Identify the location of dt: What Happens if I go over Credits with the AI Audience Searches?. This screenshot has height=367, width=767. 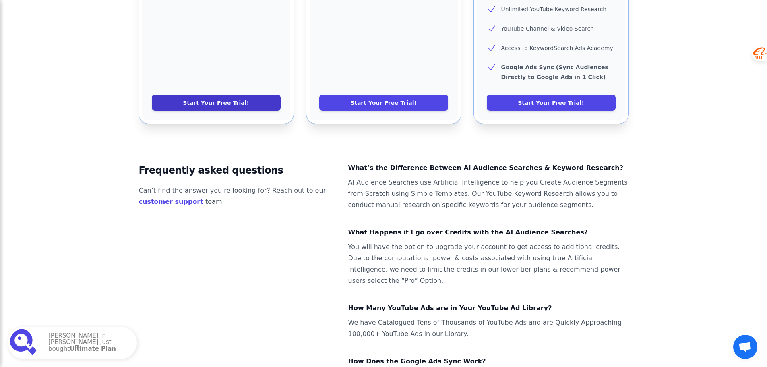
(489, 232).